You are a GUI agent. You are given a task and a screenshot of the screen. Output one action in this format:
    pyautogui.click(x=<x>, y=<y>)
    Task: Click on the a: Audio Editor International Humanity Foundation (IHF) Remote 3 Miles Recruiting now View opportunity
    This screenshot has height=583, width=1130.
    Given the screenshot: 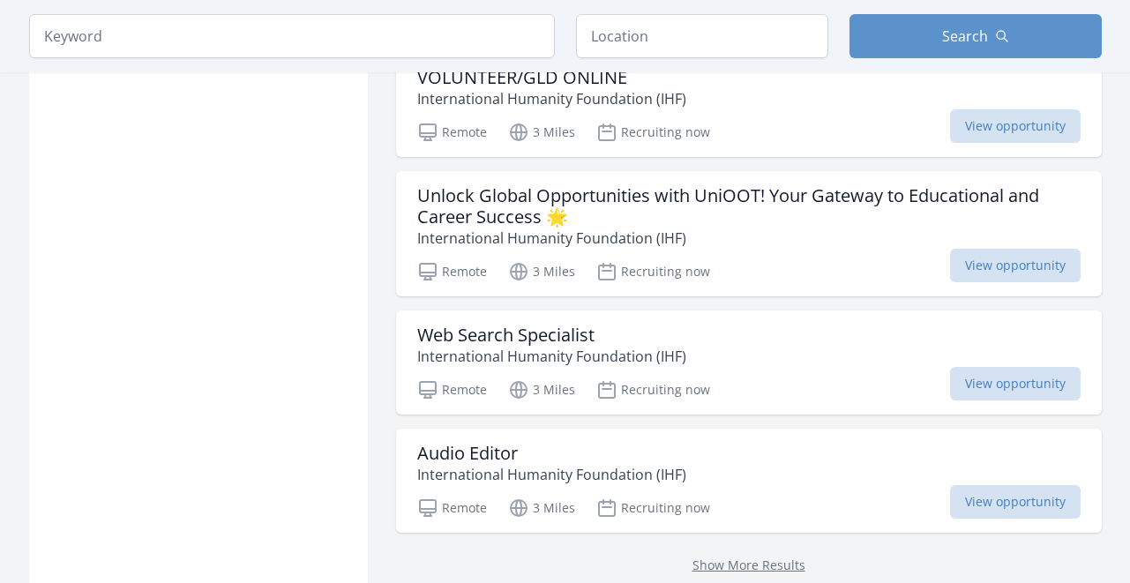 What is the action you would take?
    pyautogui.click(x=749, y=481)
    